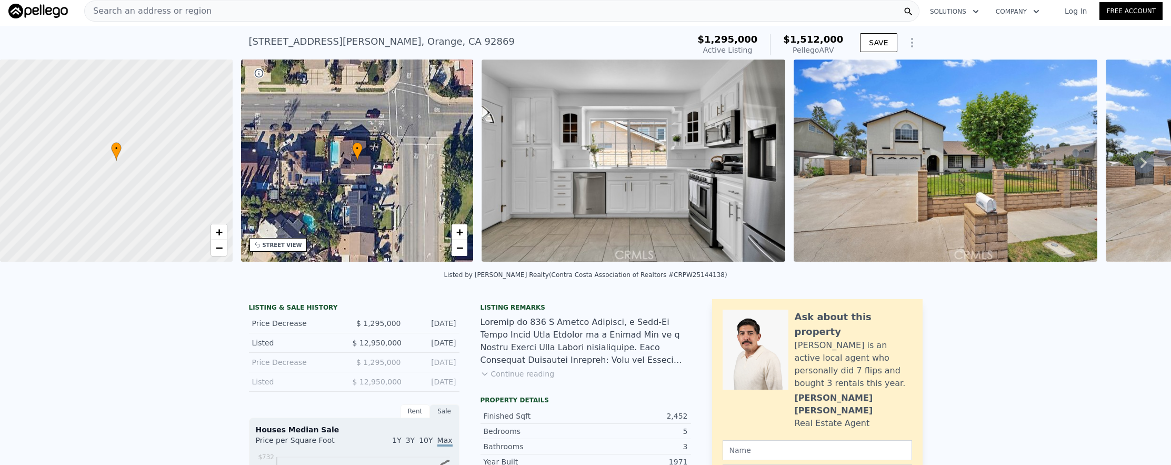 The width and height of the screenshot is (1171, 465). I want to click on button: Show Options, so click(912, 43).